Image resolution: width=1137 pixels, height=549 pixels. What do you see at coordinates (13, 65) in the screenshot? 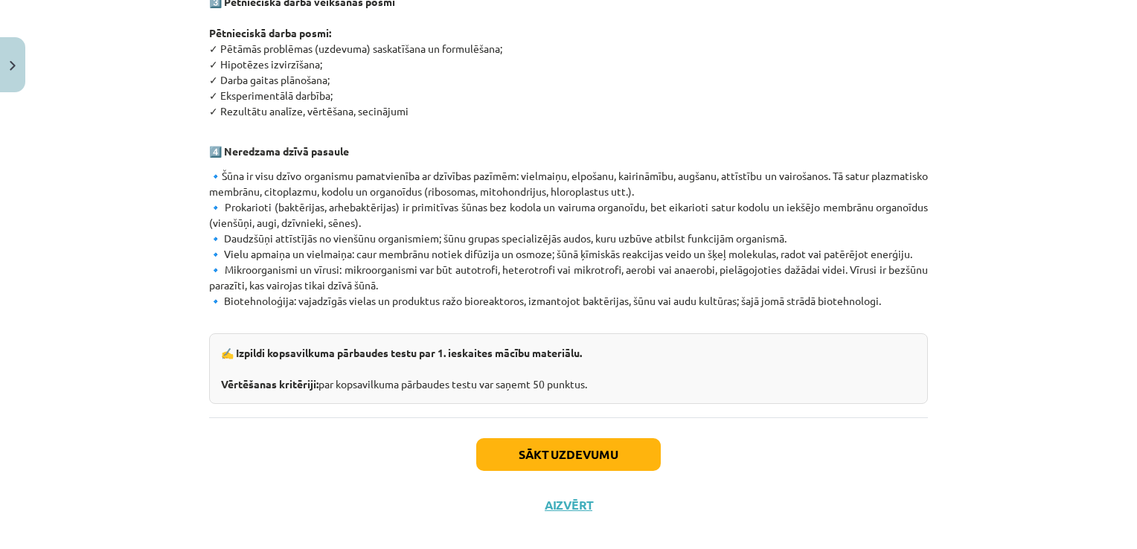
I see `img: icon-close-lesson-0947bae3869378f0d4975bcd49f059093ad1ed9edebbc8119c70593378902aed.svg` at bounding box center [13, 65].